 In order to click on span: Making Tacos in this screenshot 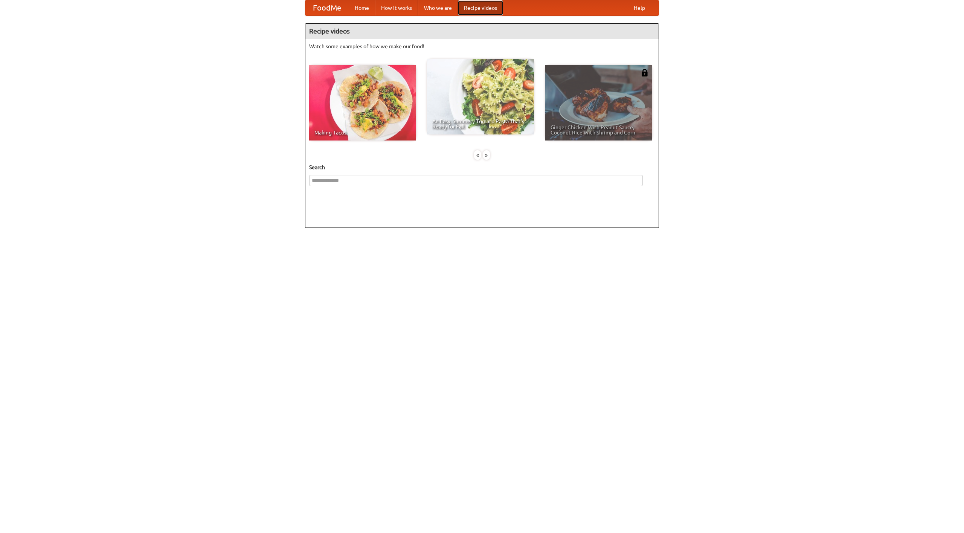, I will do `click(363, 133)`.